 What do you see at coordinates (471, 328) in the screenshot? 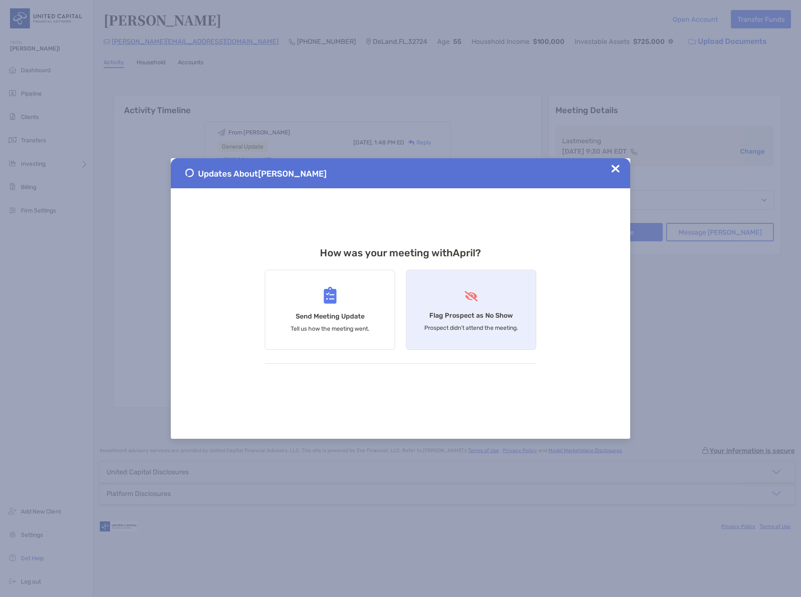
I see `p: Prospect didn’t attend the meeting.` at bounding box center [471, 328].